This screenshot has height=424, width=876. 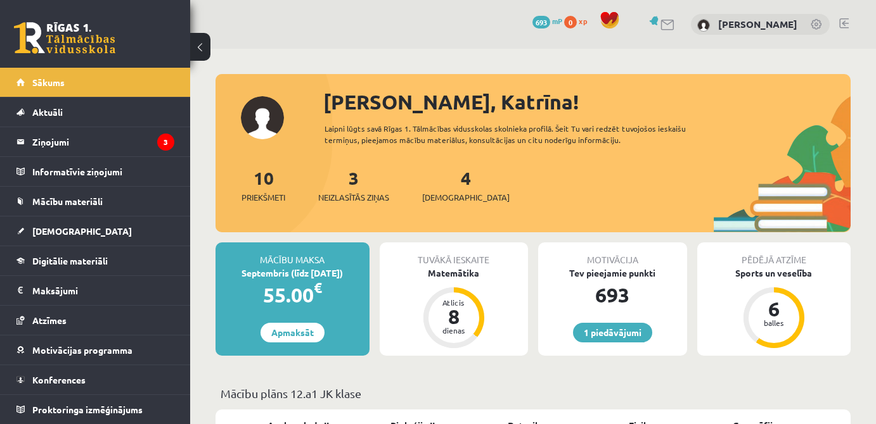 What do you see at coordinates (774, 323) in the screenshot?
I see `div: balles` at bounding box center [774, 323].